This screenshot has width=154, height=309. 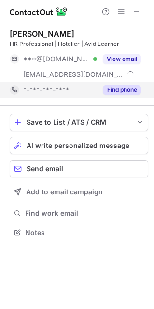 What do you see at coordinates (79, 192) in the screenshot?
I see `button: Add to email campaign` at bounding box center [79, 192].